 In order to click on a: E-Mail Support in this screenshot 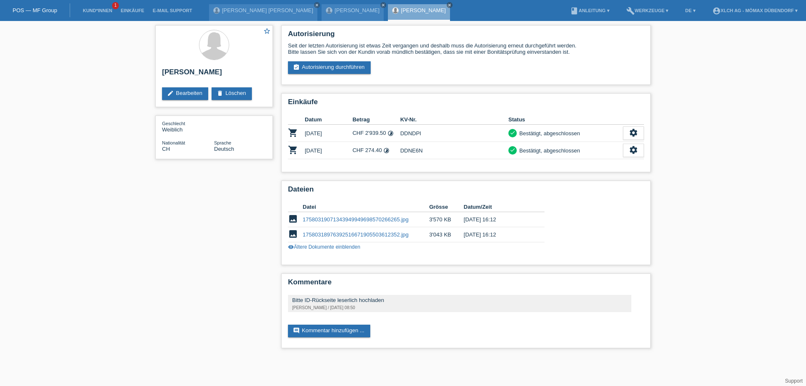, I will do `click(173, 10)`.